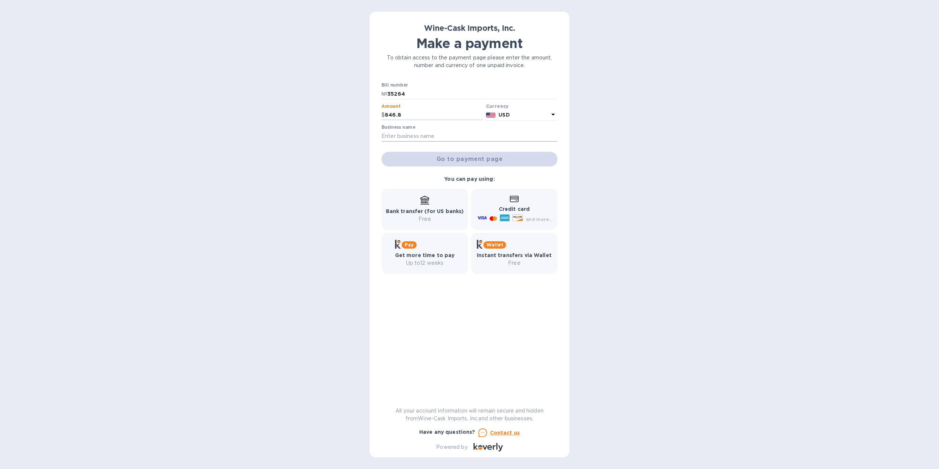 Image resolution: width=939 pixels, height=469 pixels. I want to click on p: To obtain access to the payment page please enter the amount, number and currency of one unpaid i..., so click(469, 62).